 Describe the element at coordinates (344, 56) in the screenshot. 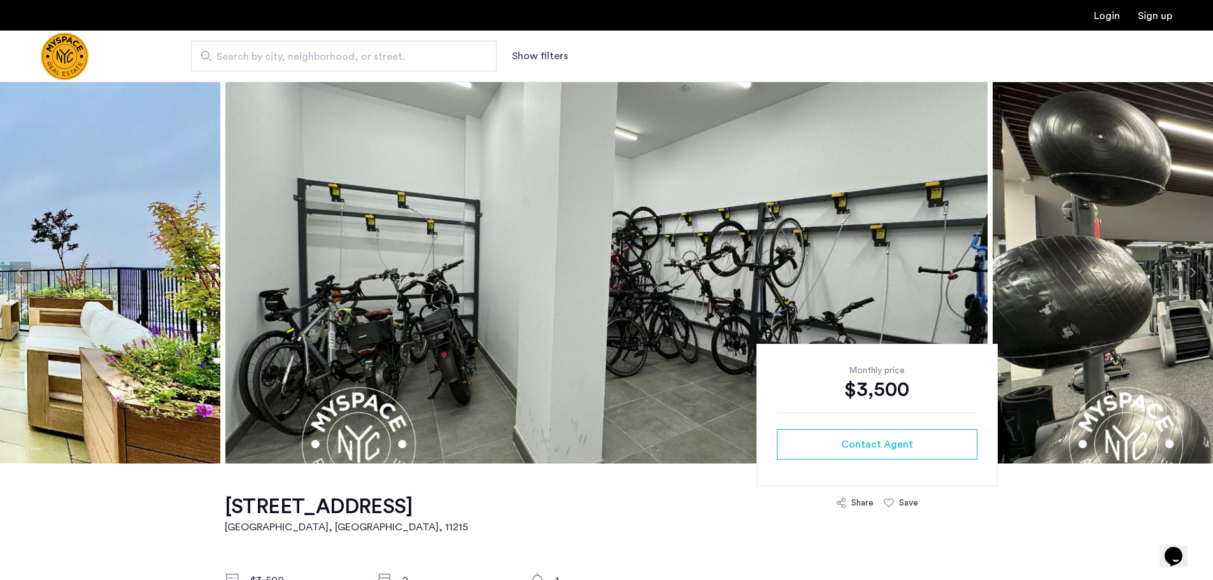

I see `input: Apartment Search` at that location.